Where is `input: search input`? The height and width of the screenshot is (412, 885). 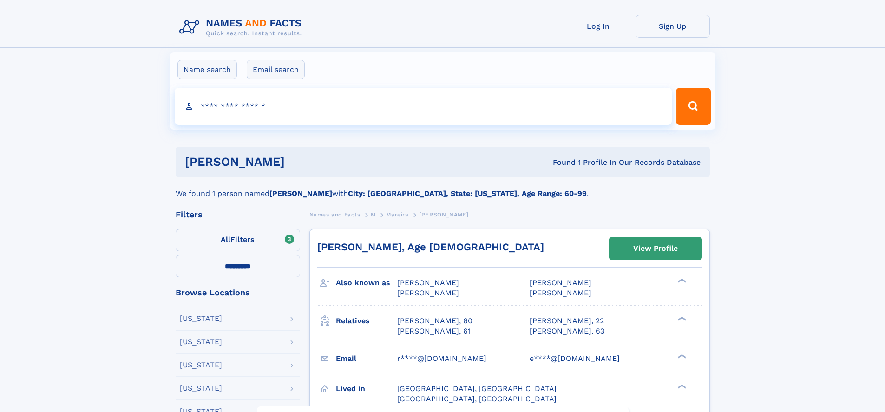
input: search input is located at coordinates (423, 106).